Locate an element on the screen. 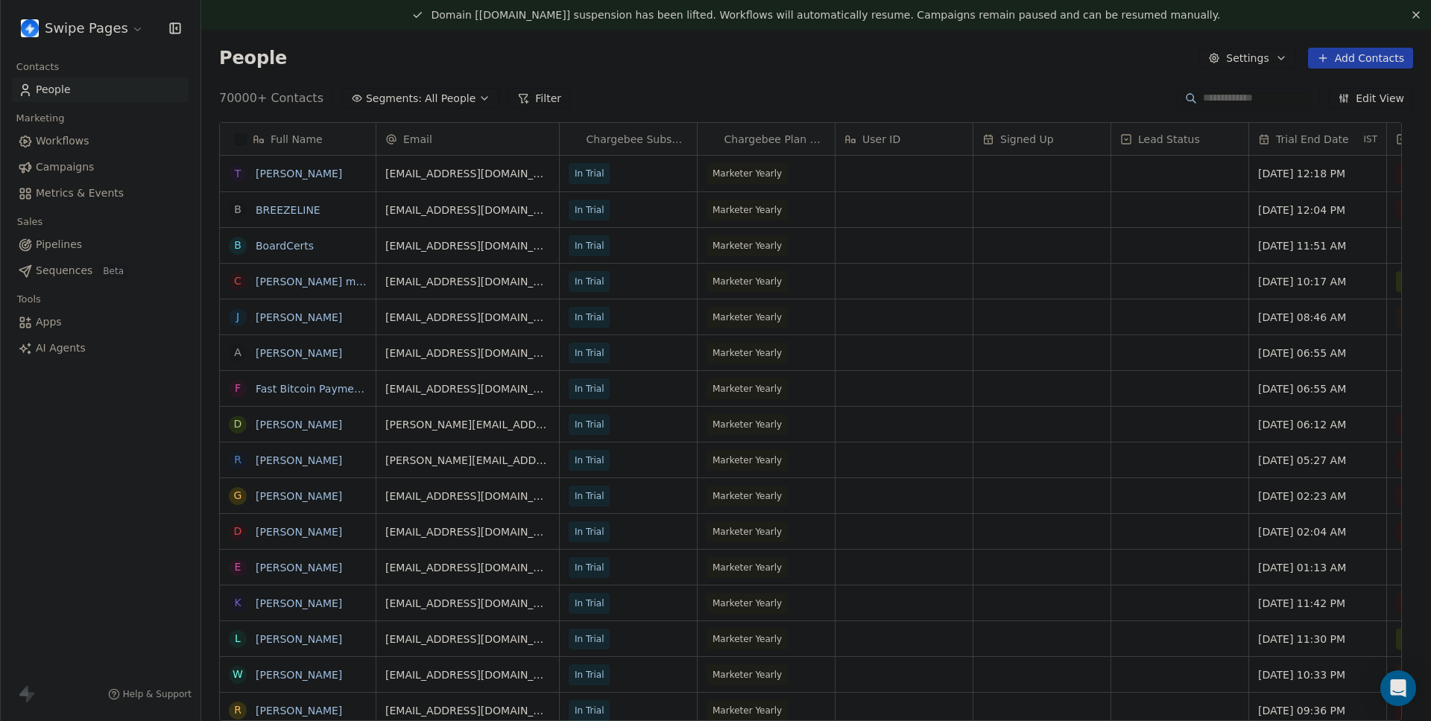  span: All People is located at coordinates (450, 98).